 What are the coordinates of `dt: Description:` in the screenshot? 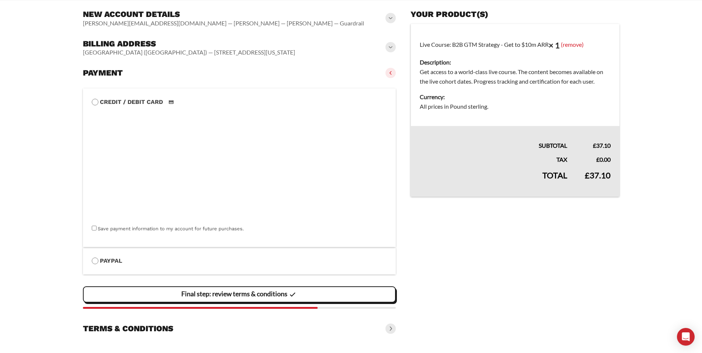 It's located at (515, 62).